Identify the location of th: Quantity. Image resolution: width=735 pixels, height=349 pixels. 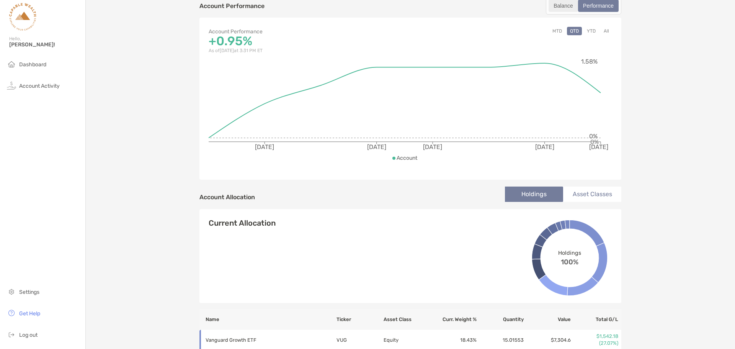
(500, 319).